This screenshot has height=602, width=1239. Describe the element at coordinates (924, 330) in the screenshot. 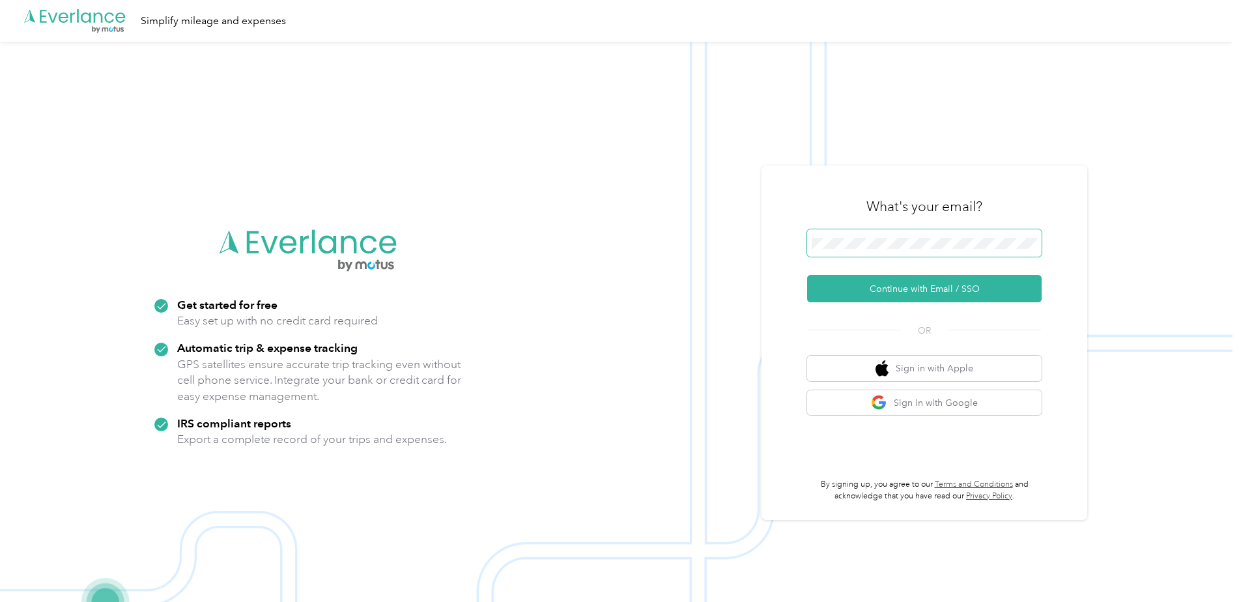

I see `span: OR` at that location.